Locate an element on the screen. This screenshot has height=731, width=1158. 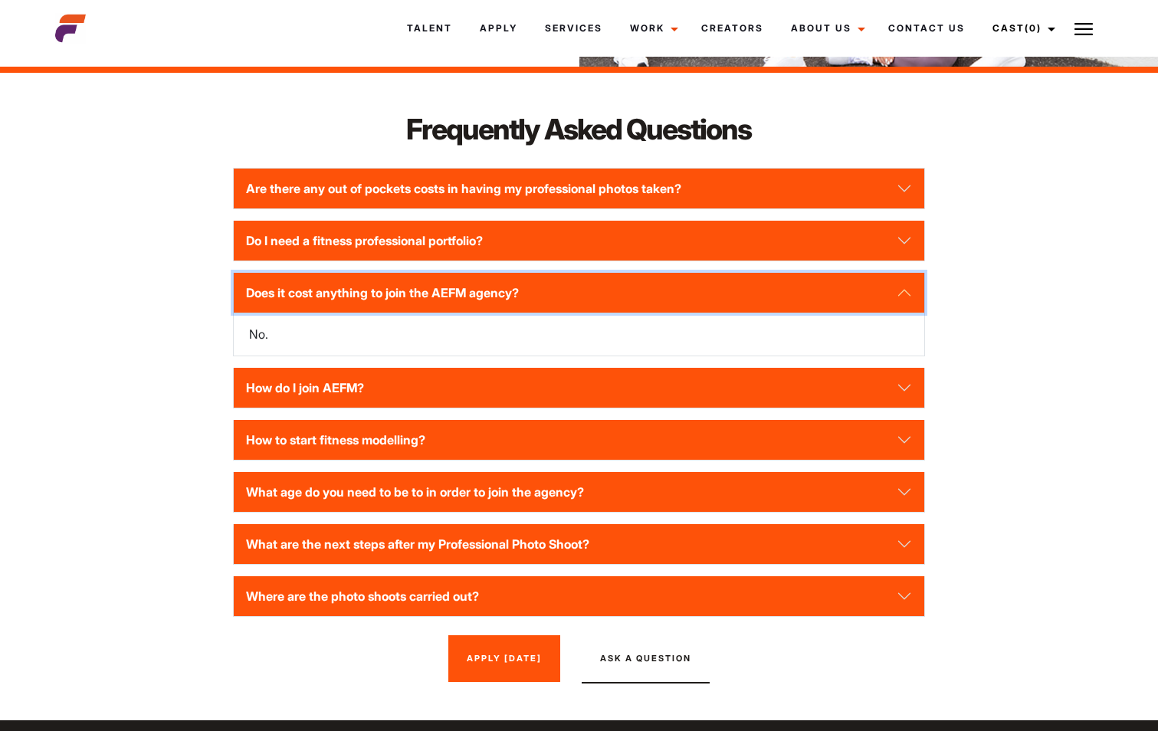
button: What age do you need to be to in order to join the agency? is located at coordinates (578, 492).